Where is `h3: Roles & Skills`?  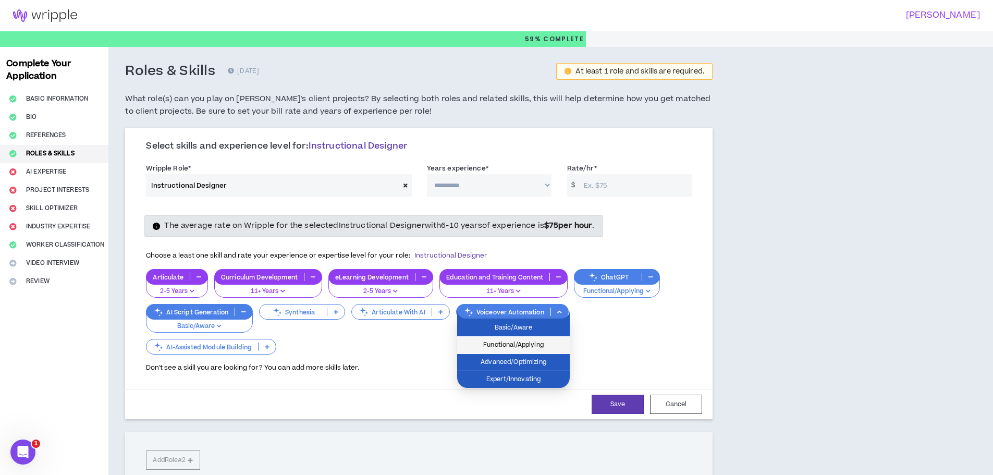
h3: Roles & Skills is located at coordinates (170, 71).